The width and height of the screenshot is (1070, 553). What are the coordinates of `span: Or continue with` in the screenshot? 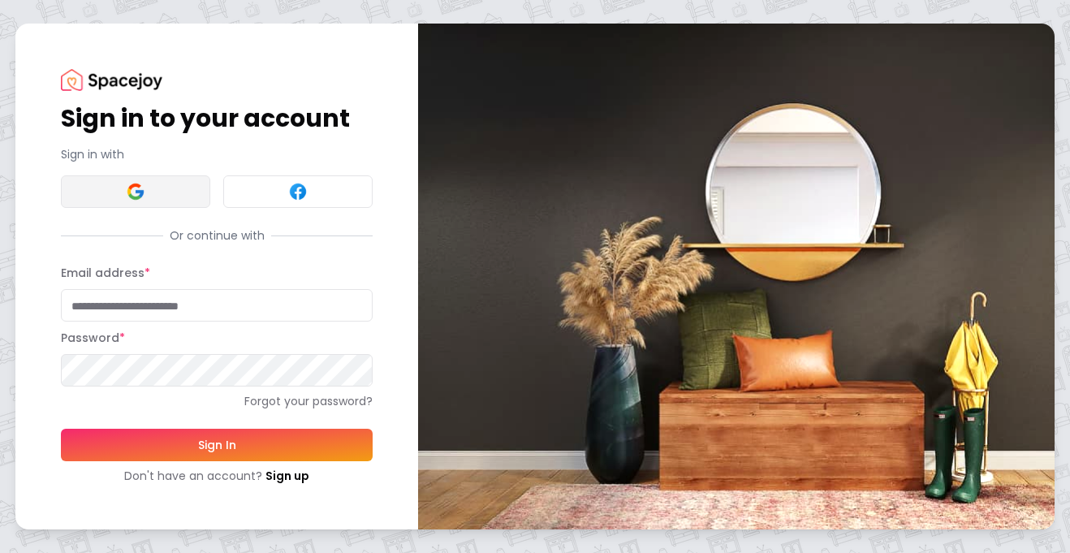 It's located at (217, 235).